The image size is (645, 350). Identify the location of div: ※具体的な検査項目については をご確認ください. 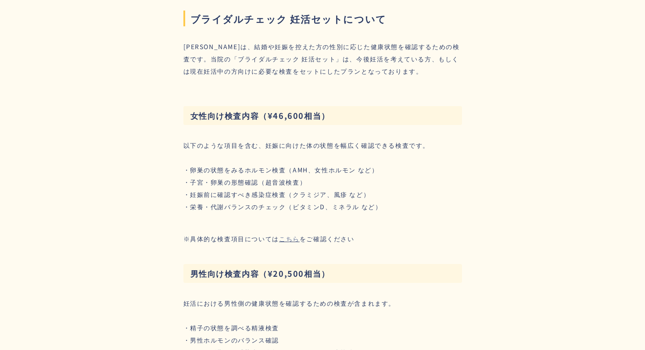
(269, 239).